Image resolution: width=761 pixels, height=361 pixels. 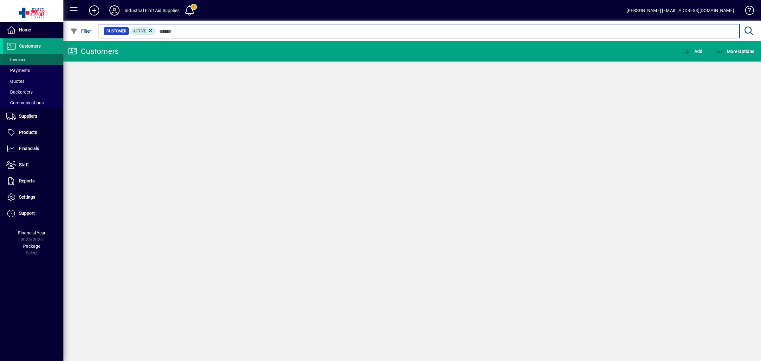 What do you see at coordinates (28, 132) in the screenshot?
I see `span: Products` at bounding box center [28, 132].